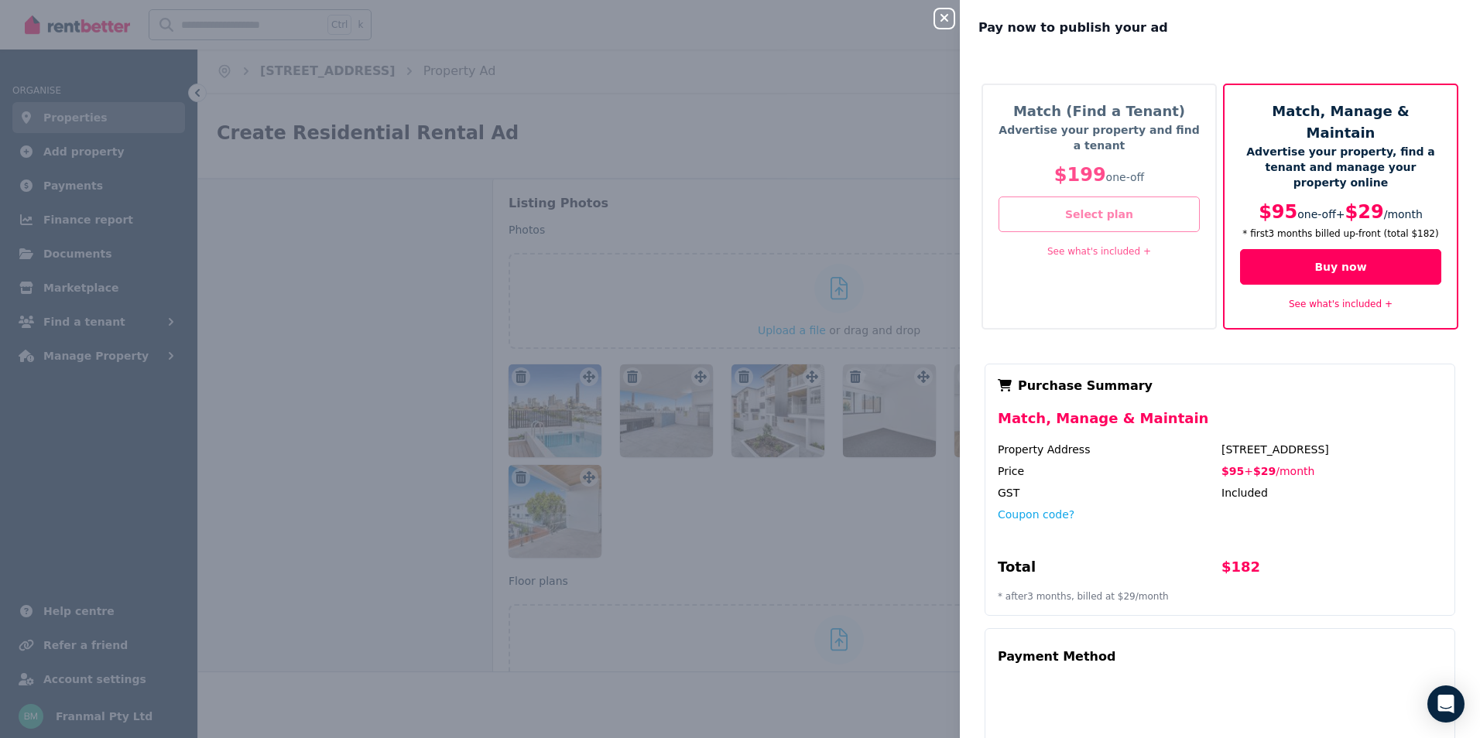 The height and width of the screenshot is (738, 1480). I want to click on div: Included, so click(1331, 493).